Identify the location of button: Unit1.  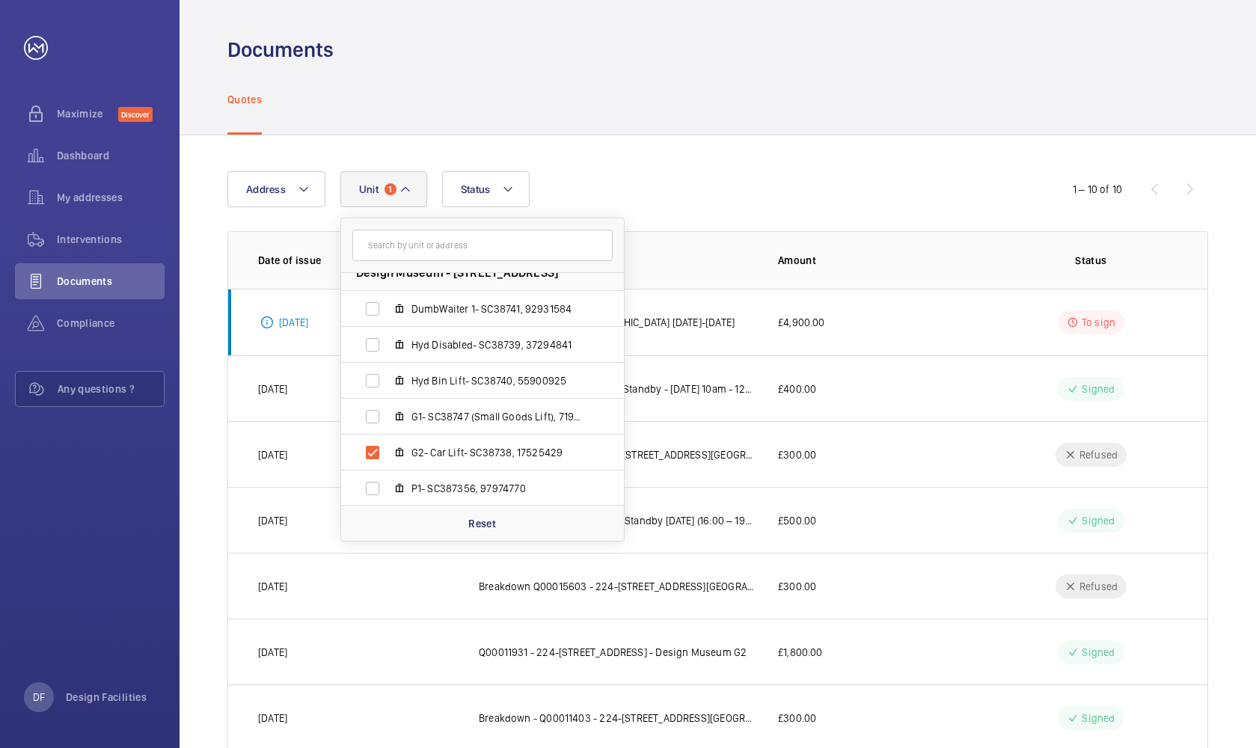
(384, 189).